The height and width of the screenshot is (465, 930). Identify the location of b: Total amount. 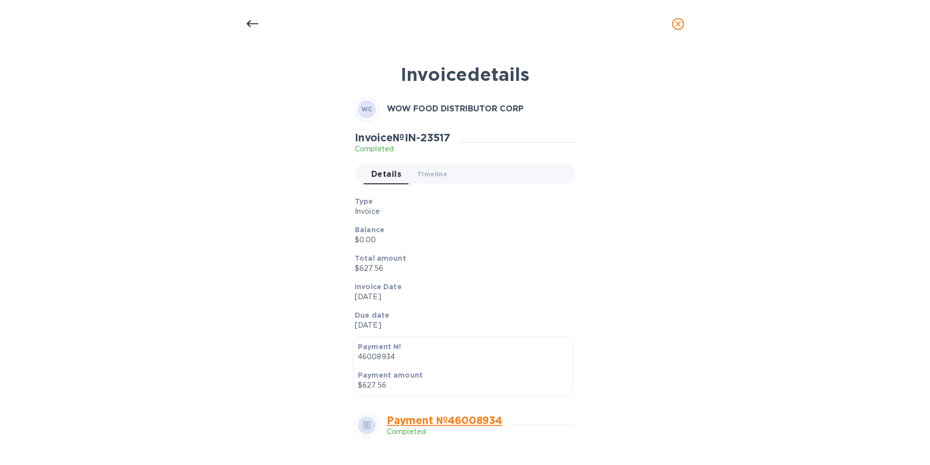
(380, 258).